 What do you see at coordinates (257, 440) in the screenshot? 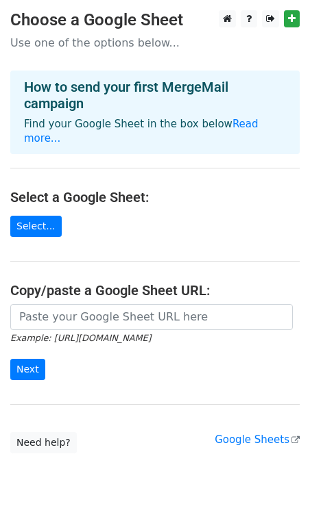
I see `a: Google Sheets` at bounding box center [257, 440].